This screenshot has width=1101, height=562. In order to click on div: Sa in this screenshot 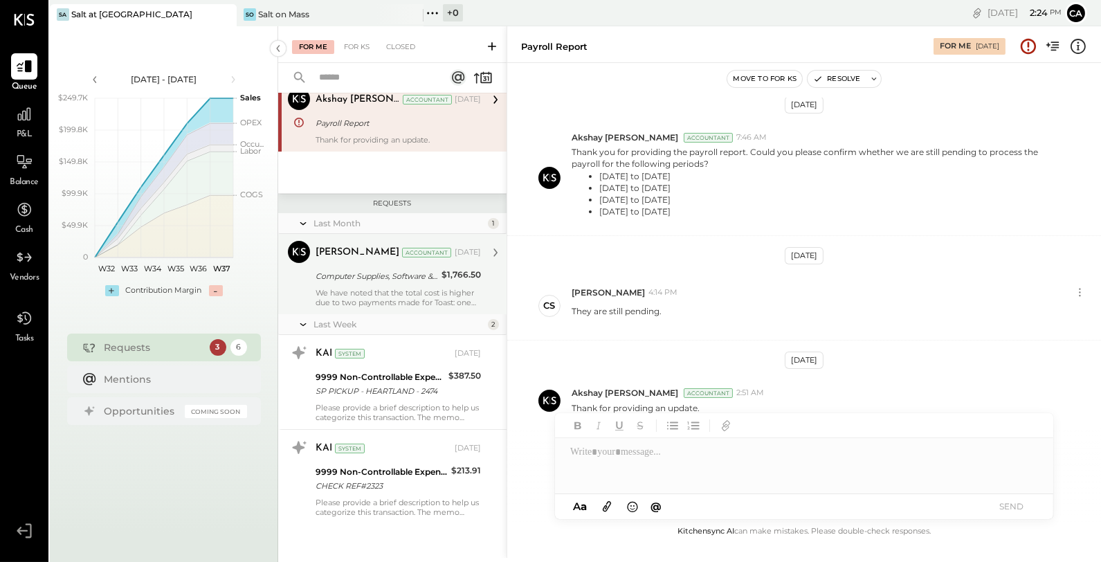, I will do `click(63, 15)`.